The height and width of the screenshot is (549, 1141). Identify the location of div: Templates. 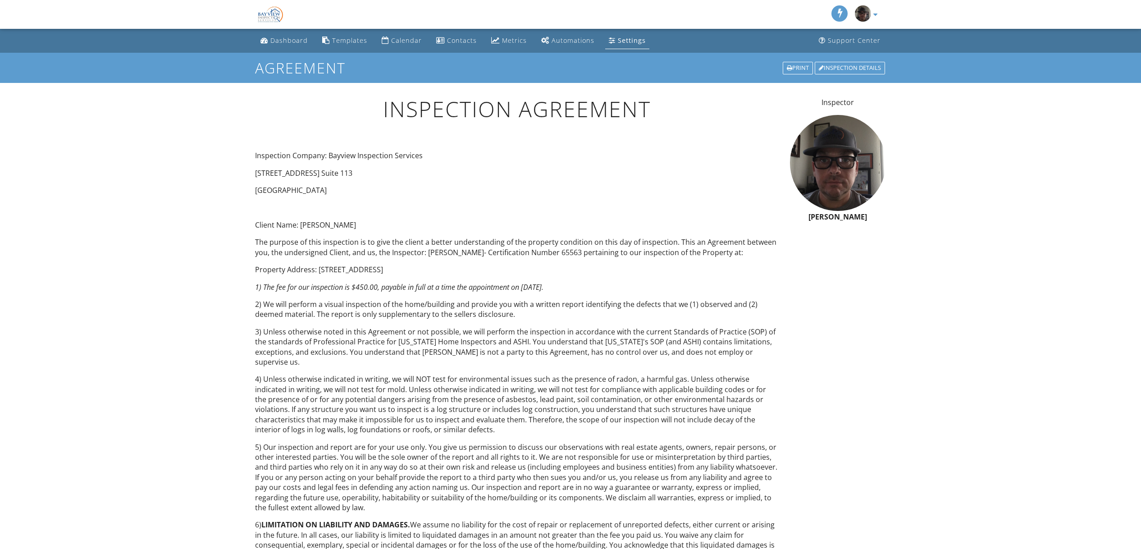
(350, 40).